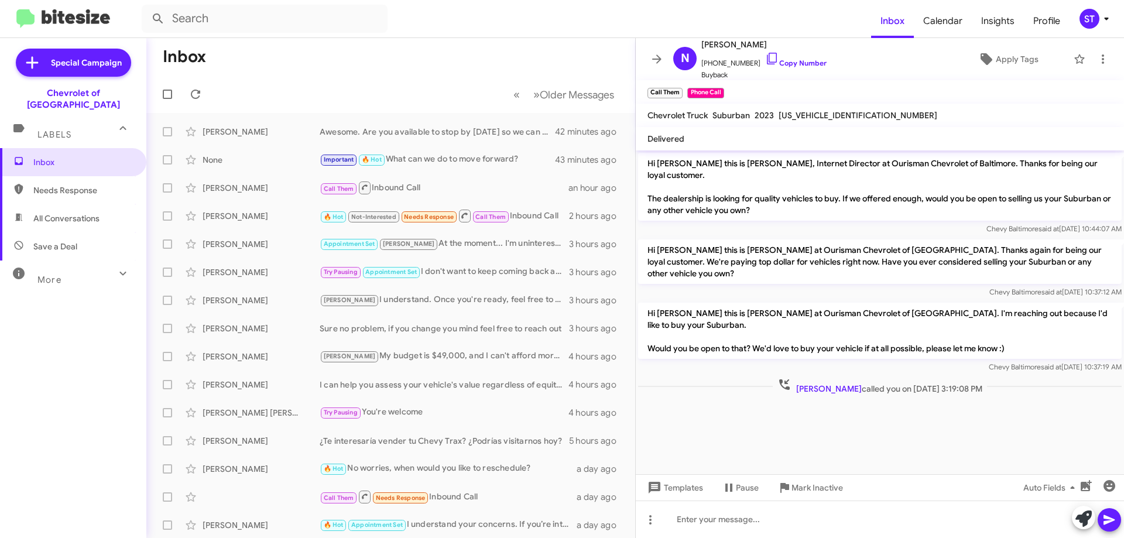 This screenshot has height=538, width=1124. Describe the element at coordinates (997, 21) in the screenshot. I see `span: Insights` at that location.